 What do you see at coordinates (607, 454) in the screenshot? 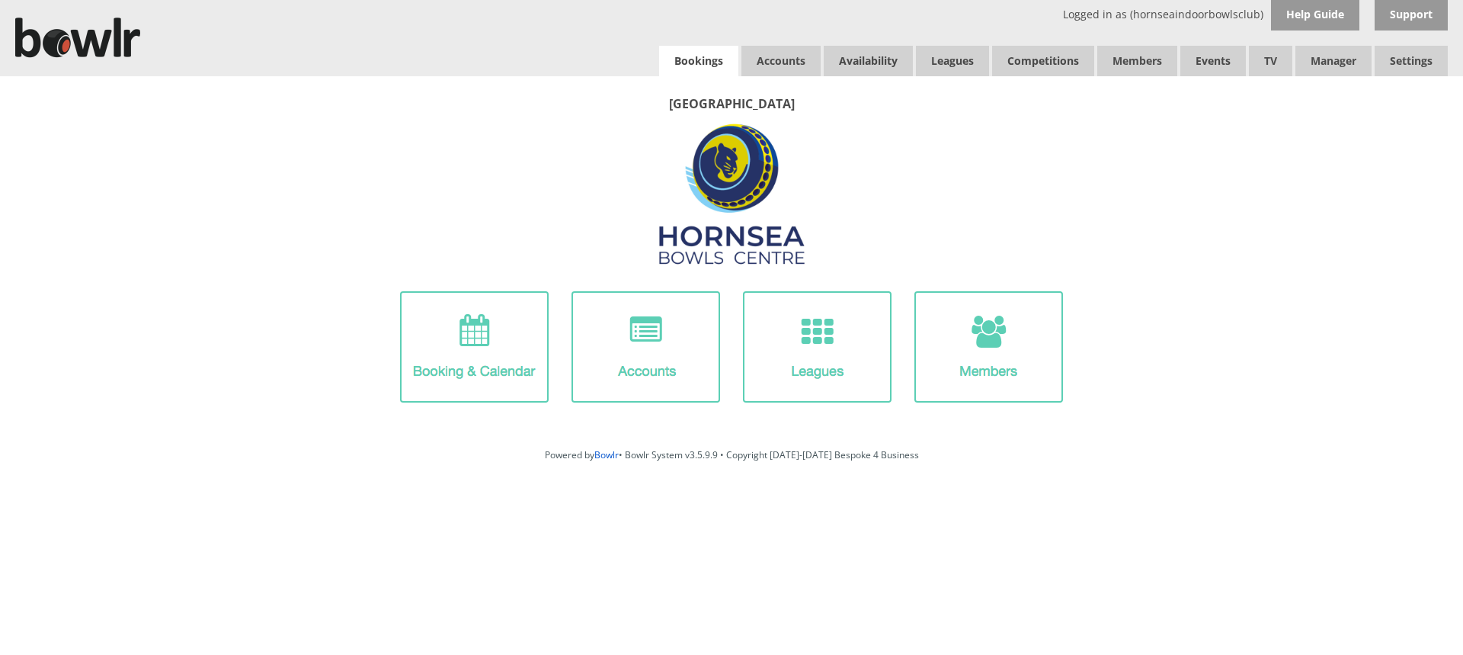
I see `a: Bowlr` at bounding box center [607, 454].